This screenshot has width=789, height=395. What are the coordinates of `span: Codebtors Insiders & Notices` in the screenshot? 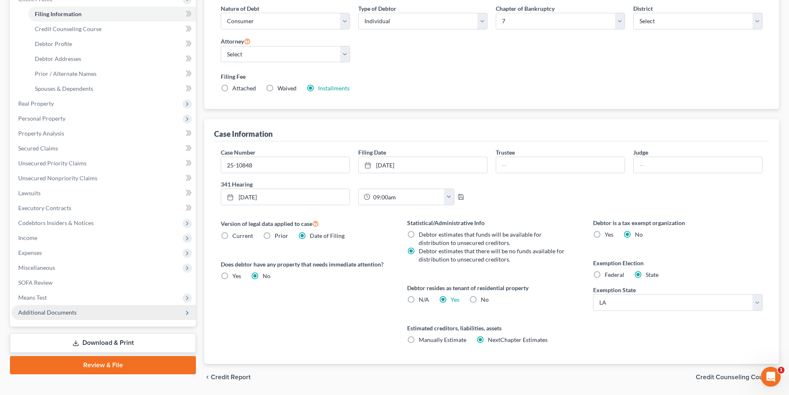 It's located at (56, 223).